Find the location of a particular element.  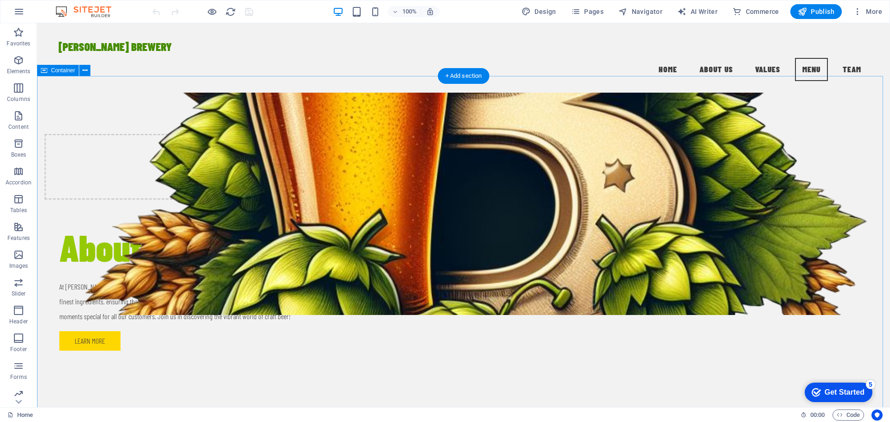

p: Boxes is located at coordinates (19, 155).